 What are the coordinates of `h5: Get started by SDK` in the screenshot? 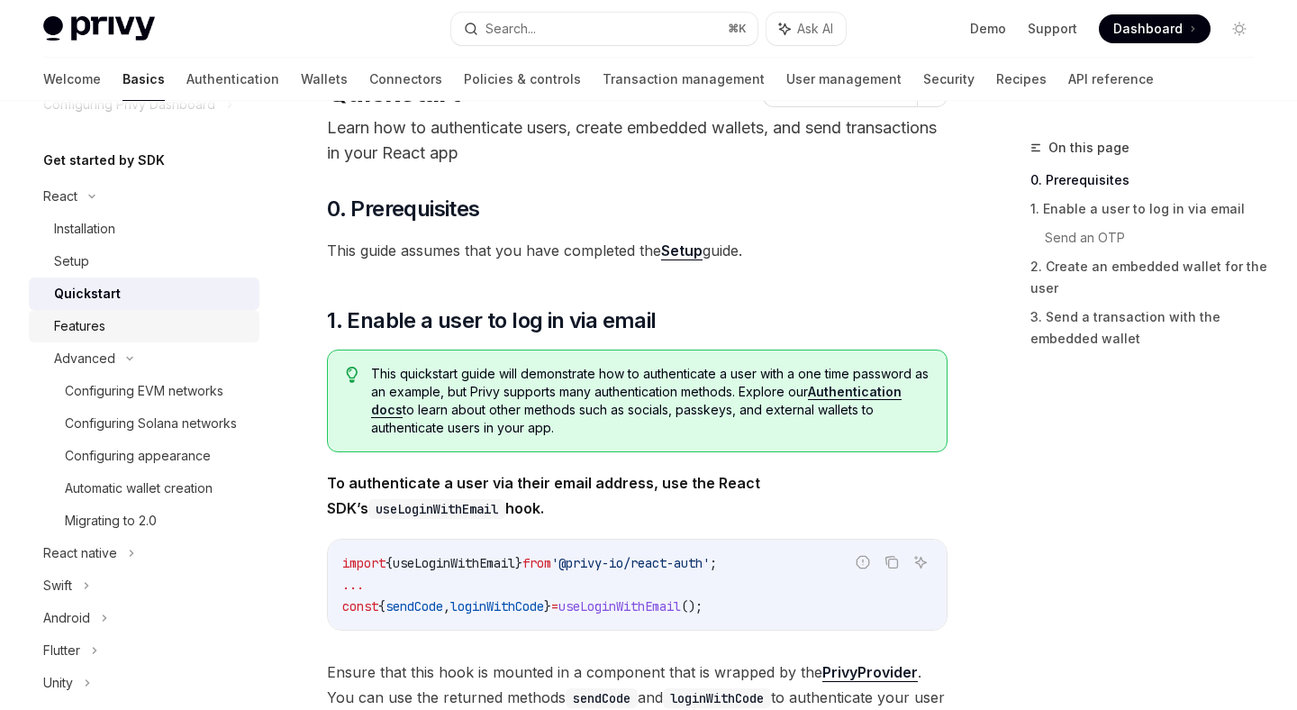 It's located at (104, 160).